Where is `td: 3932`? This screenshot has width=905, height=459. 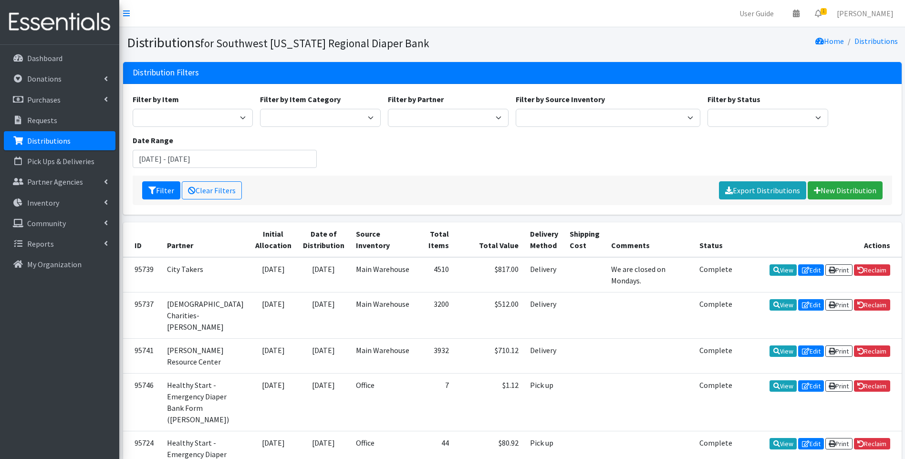
td: 3932 is located at coordinates (436, 355).